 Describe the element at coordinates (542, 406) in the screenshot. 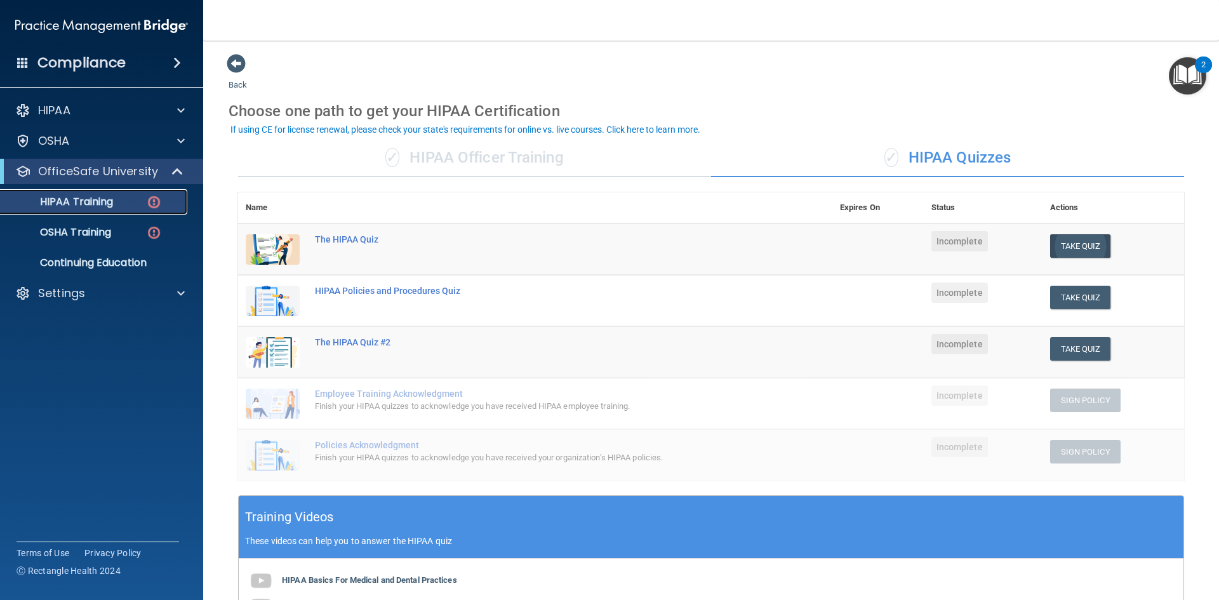

I see `div: Finish your HIPAA quizzes to acknowledge you have received HIPAA employee training.` at that location.